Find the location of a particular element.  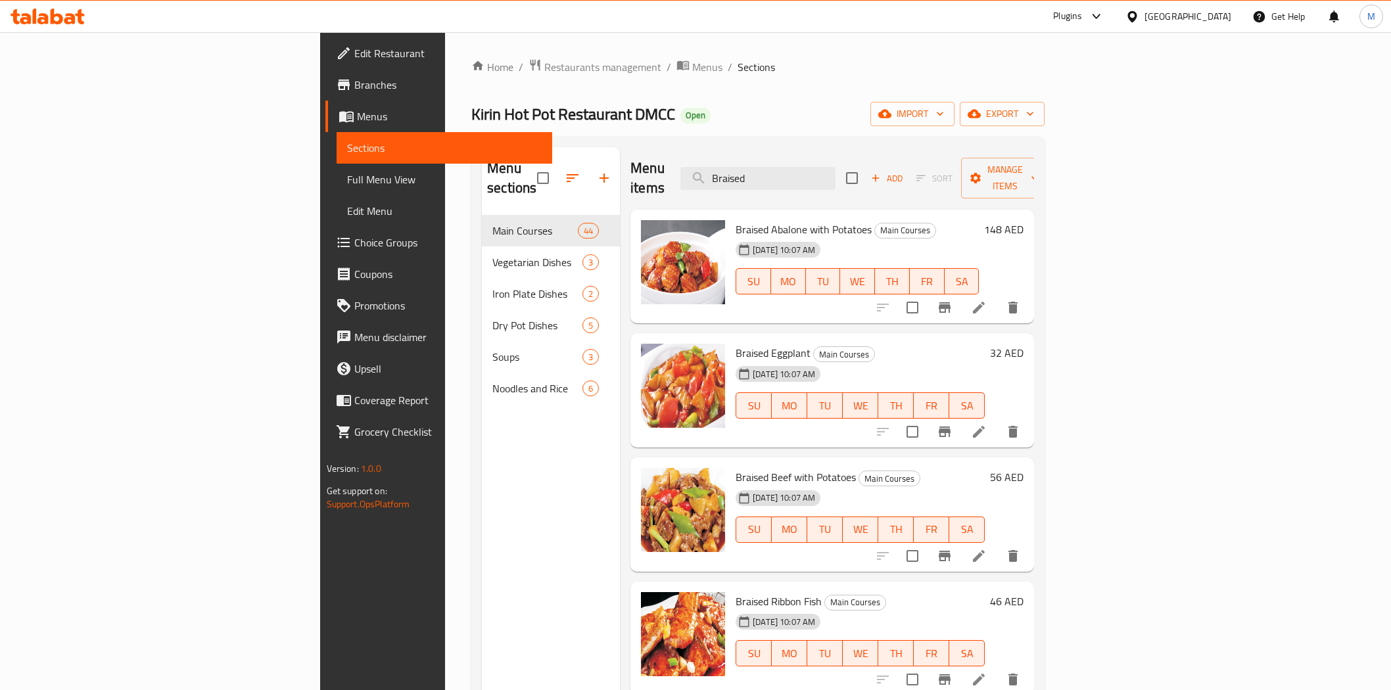

span: M is located at coordinates (1371, 16).